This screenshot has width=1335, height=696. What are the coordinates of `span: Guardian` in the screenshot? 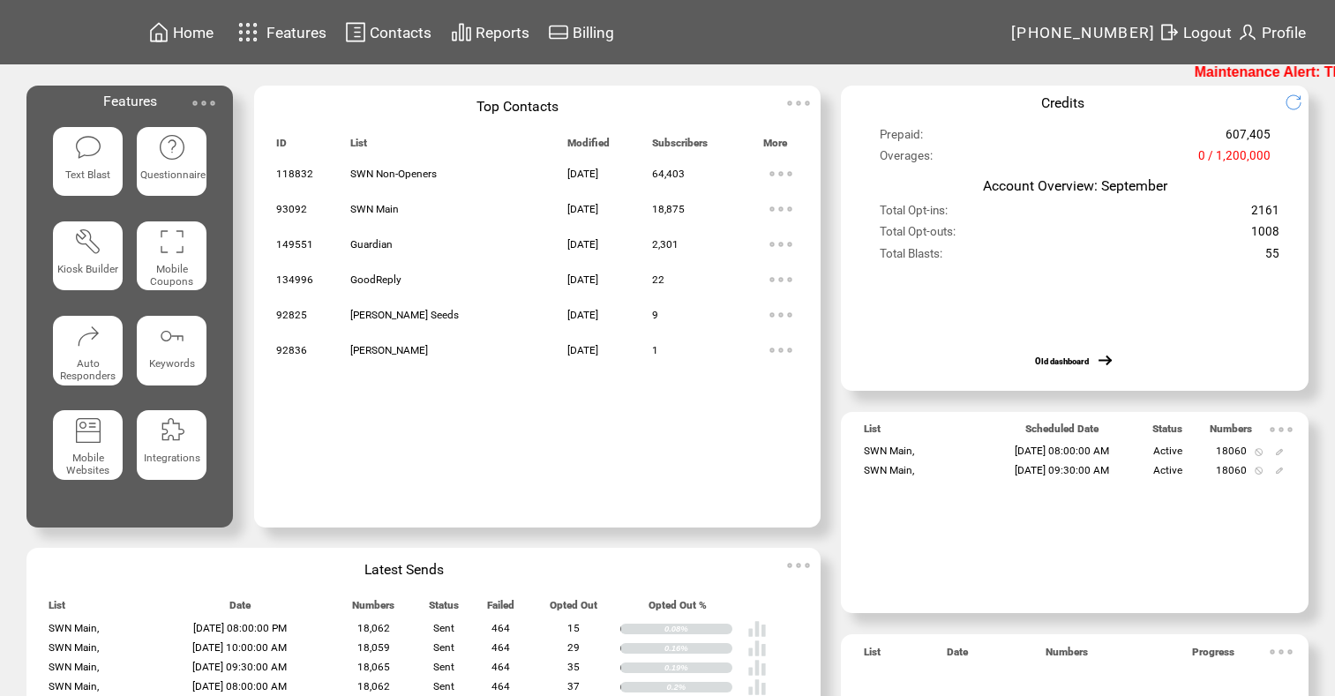 It's located at (371, 244).